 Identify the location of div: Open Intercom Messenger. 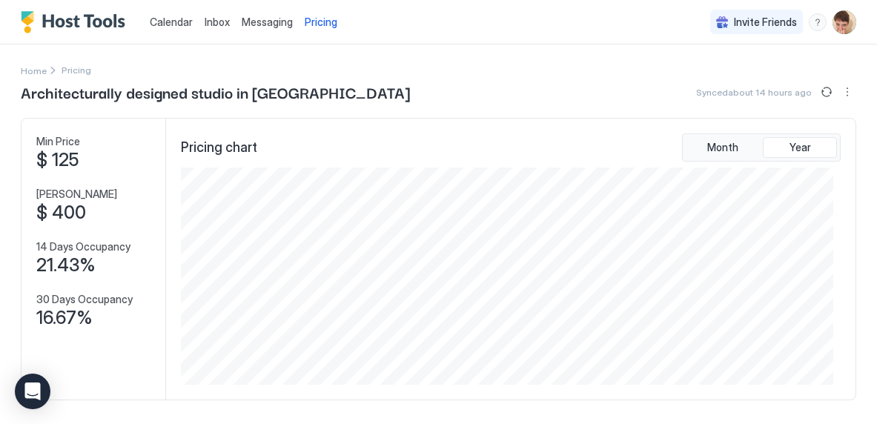
(33, 392).